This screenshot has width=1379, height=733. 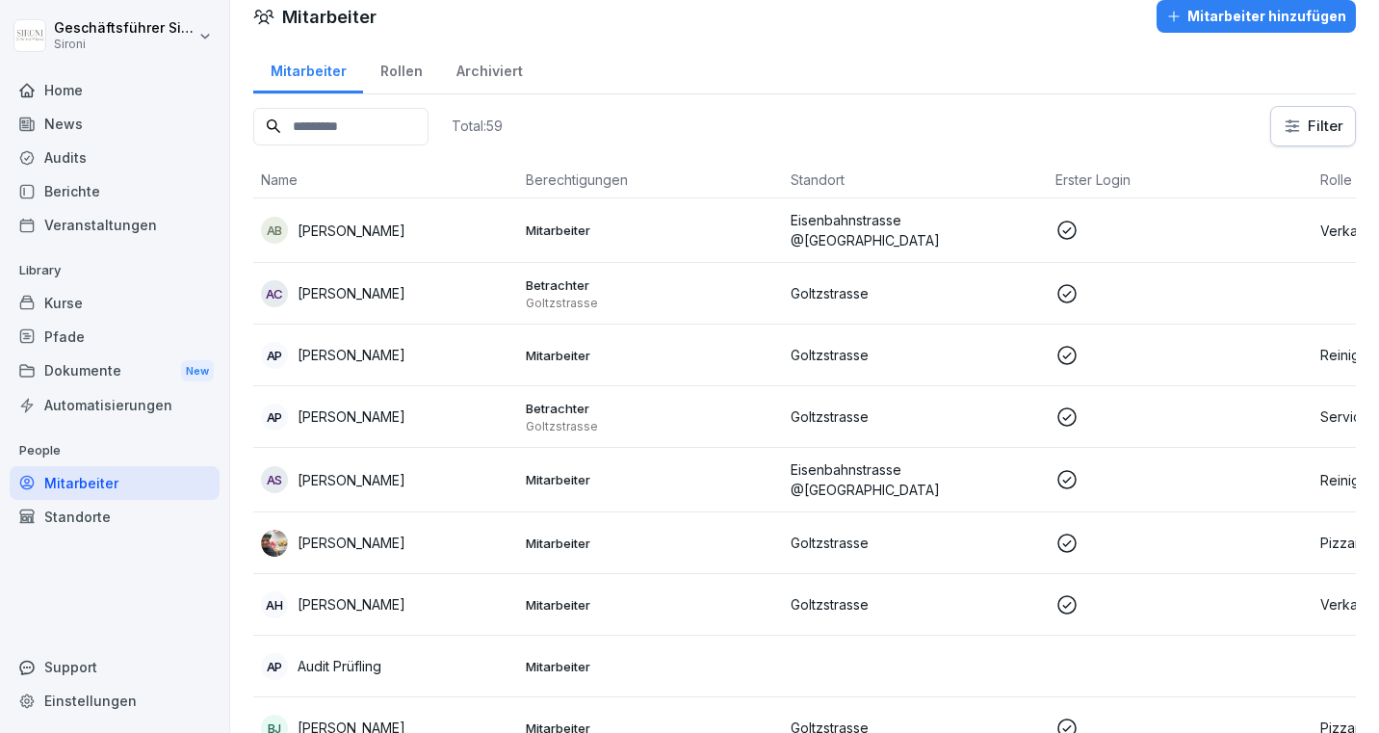 What do you see at coordinates (115, 157) in the screenshot?
I see `a: Audits` at bounding box center [115, 157].